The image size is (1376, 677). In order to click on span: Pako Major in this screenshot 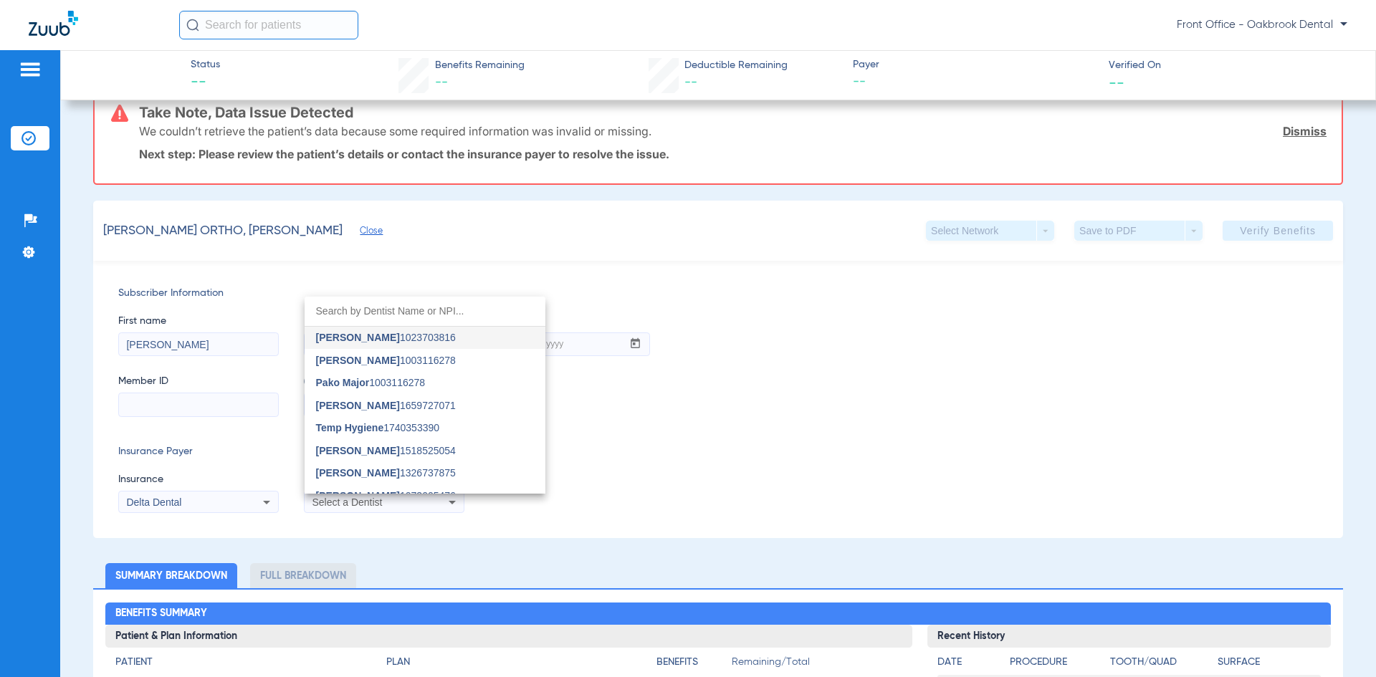, I will do `click(343, 383)`.